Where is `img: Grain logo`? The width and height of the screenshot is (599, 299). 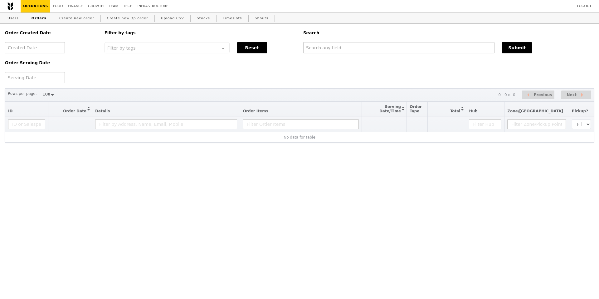 img: Grain logo is located at coordinates (10, 6).